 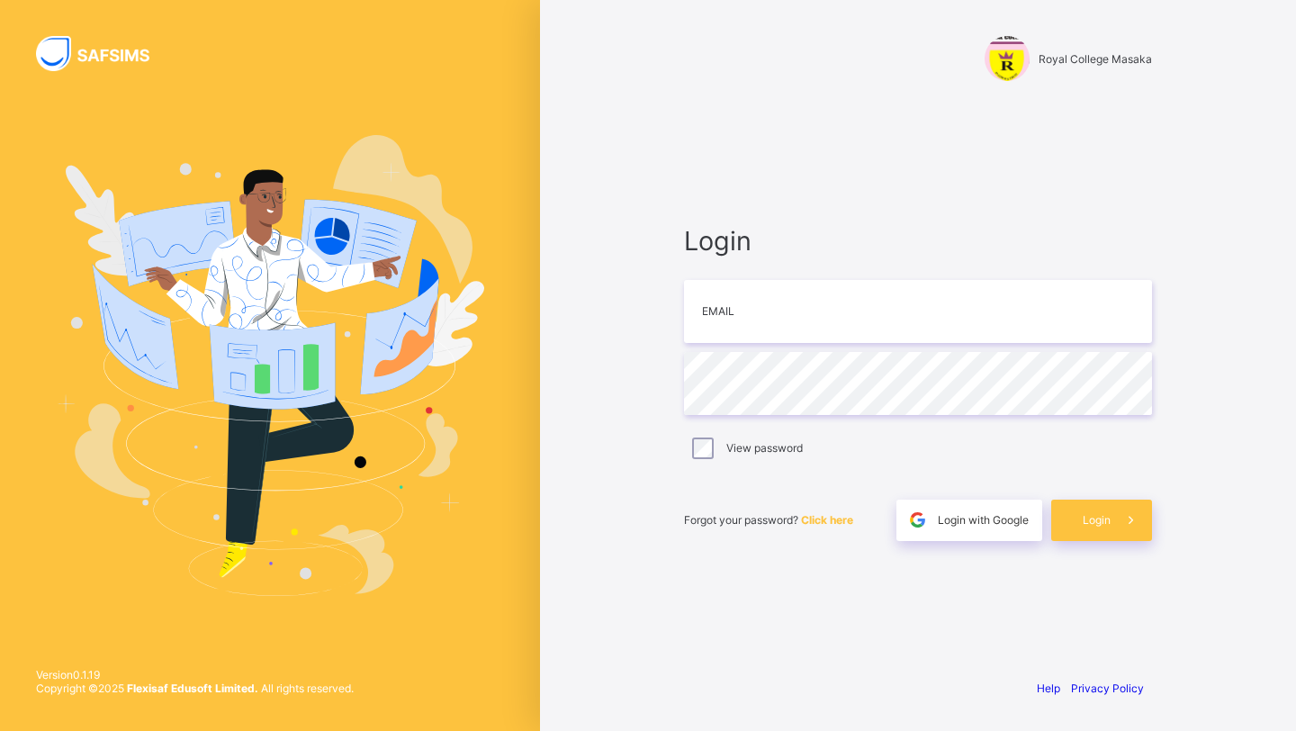 What do you see at coordinates (194, 688) in the screenshot?
I see `span: Copyright © 2025 All rights reserved.` at bounding box center [194, 688].